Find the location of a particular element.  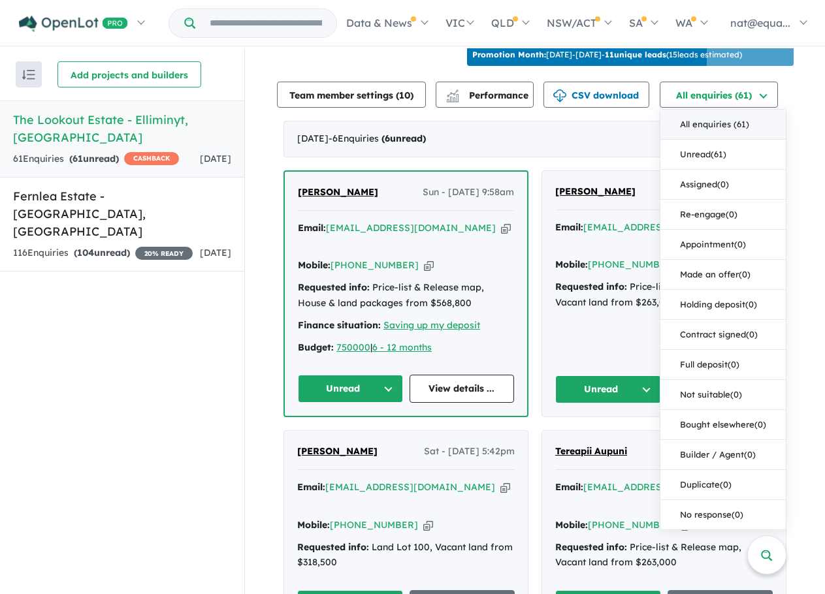

span: - 6 Enquir ies is located at coordinates (377, 138).